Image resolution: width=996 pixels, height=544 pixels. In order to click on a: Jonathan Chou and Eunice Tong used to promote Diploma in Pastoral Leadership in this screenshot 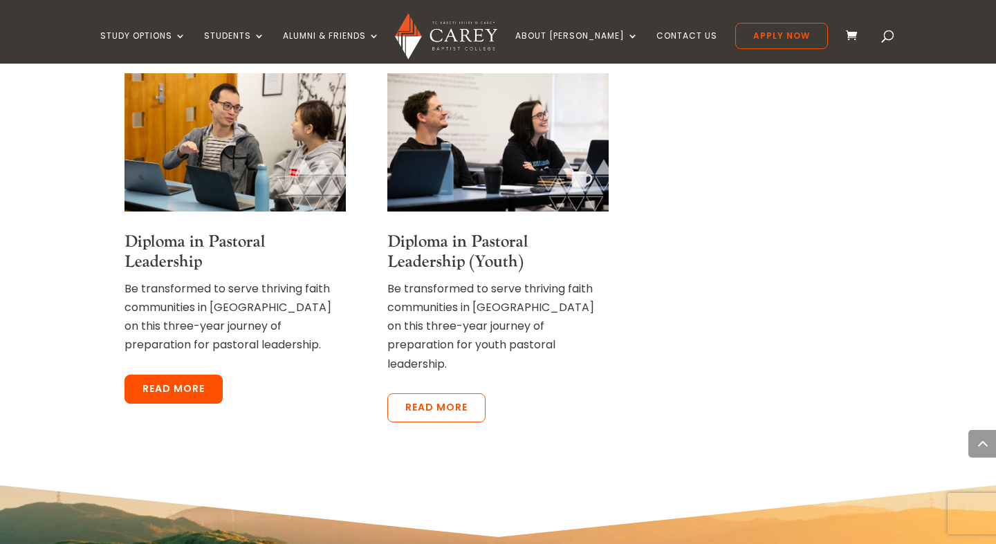, I will do `click(235, 207)`.